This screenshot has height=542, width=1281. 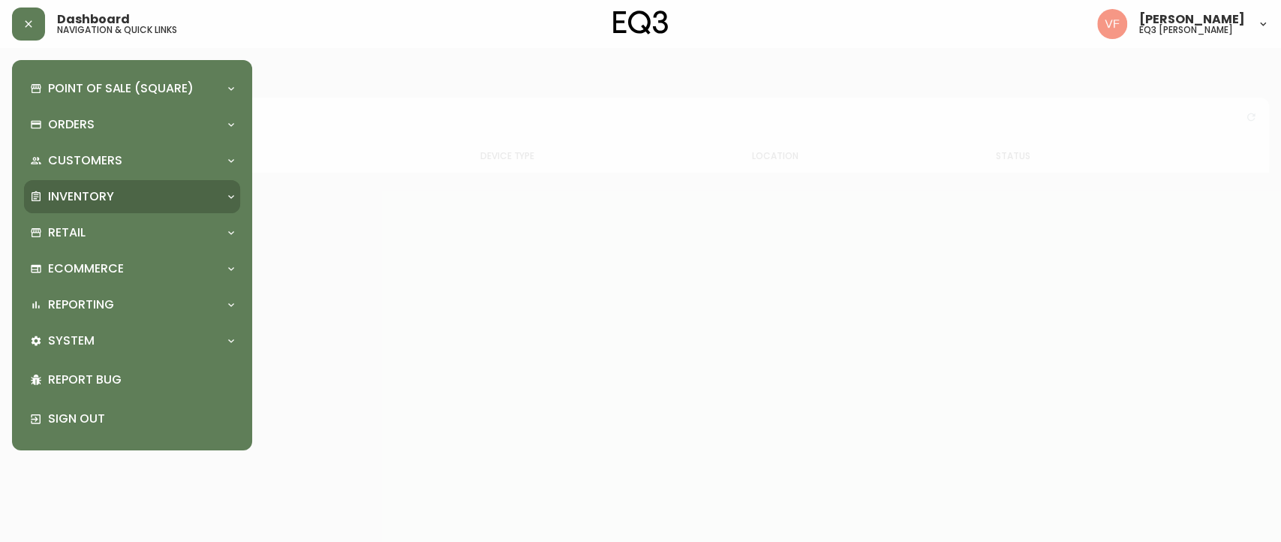 What do you see at coordinates (141, 380) in the screenshot?
I see `p: Report Bug` at bounding box center [141, 380].